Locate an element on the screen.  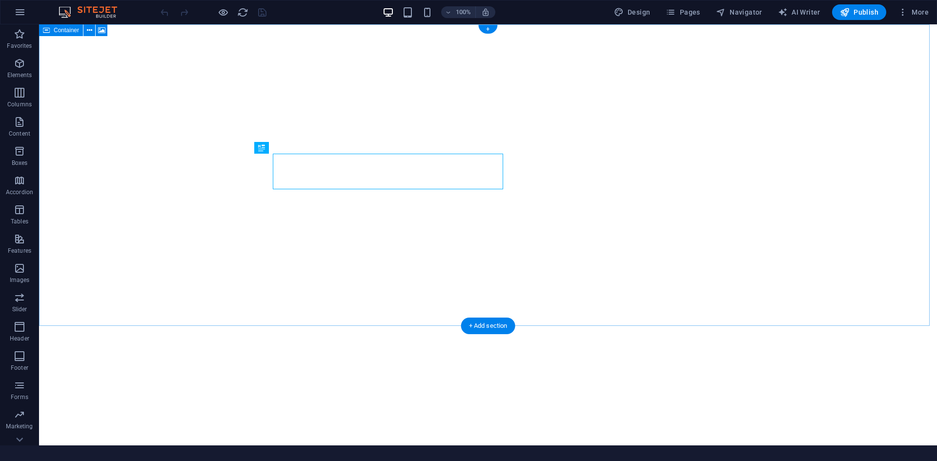
p: Favorites is located at coordinates (19, 46).